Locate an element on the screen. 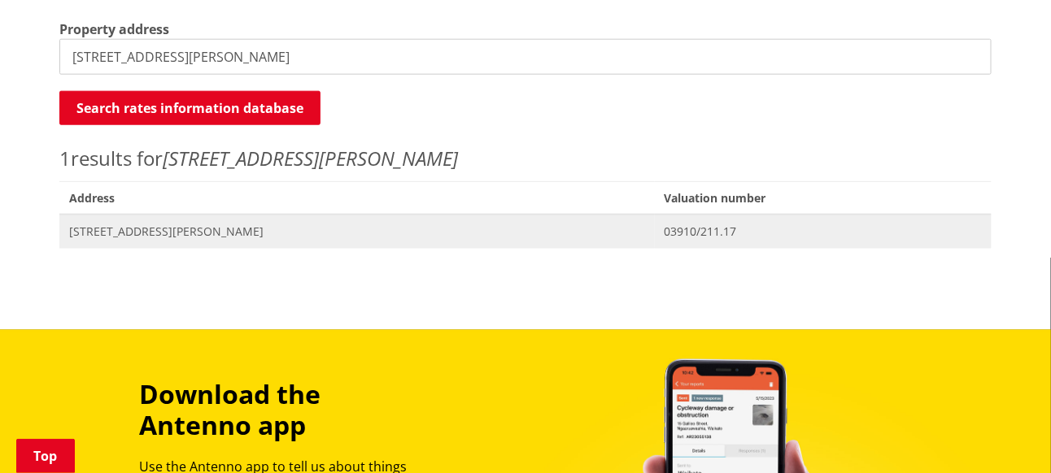  span: 03910/211.17 is located at coordinates (823, 232).